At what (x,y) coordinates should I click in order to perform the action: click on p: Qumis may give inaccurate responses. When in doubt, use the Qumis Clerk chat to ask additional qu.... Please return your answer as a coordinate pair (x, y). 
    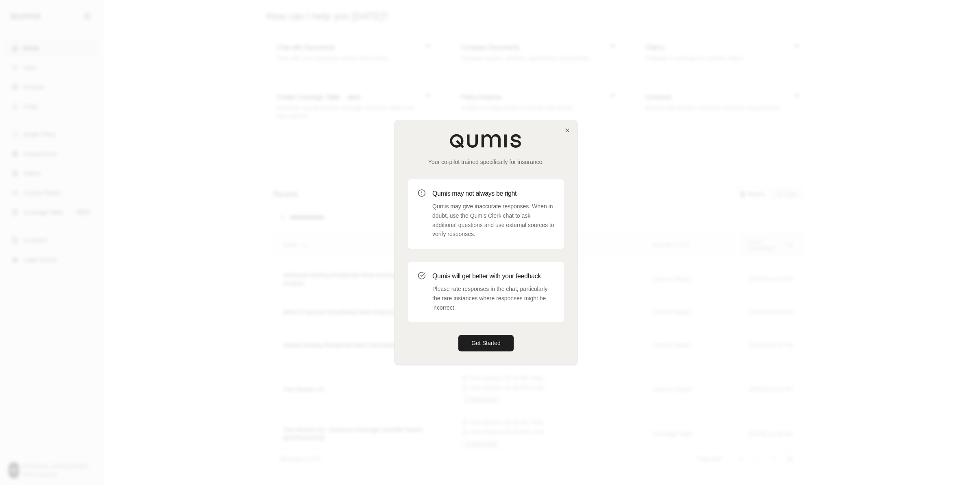
    Looking at the image, I should click on (493, 220).